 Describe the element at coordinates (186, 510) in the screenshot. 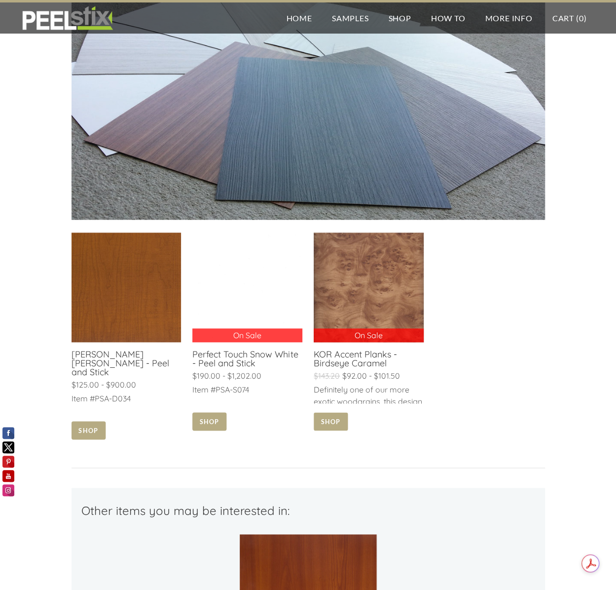

I see `font: Other items you may be interested in:` at that location.